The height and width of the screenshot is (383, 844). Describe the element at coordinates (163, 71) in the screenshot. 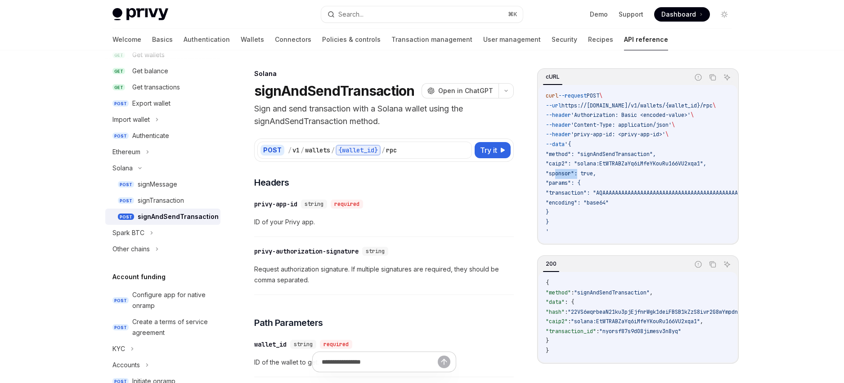

I see `a: GETGet balance` at that location.